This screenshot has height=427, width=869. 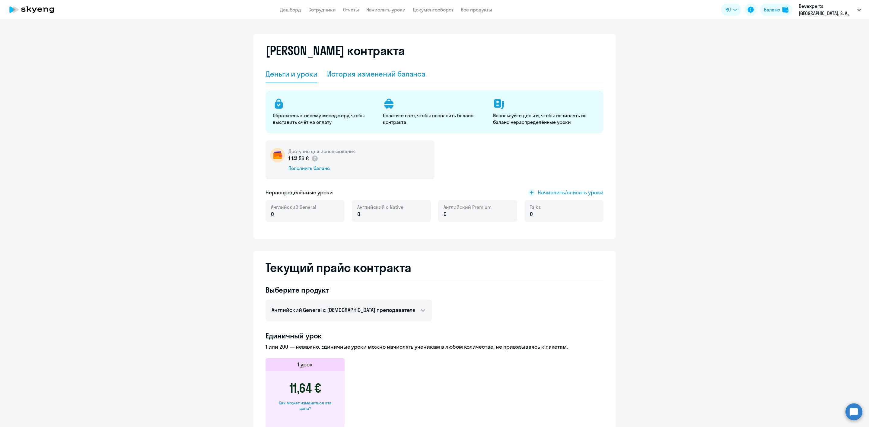 What do you see at coordinates (776, 10) in the screenshot?
I see `a: Балансbalance` at bounding box center [776, 10].